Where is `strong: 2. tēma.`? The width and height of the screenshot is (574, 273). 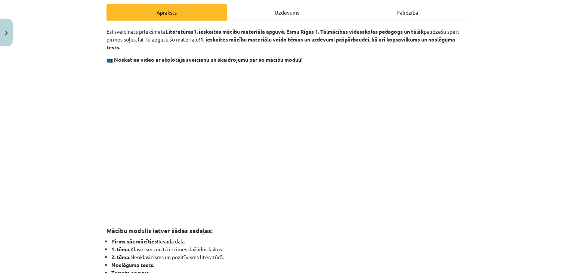
strong: 2. tēma. is located at coordinates (121, 257).